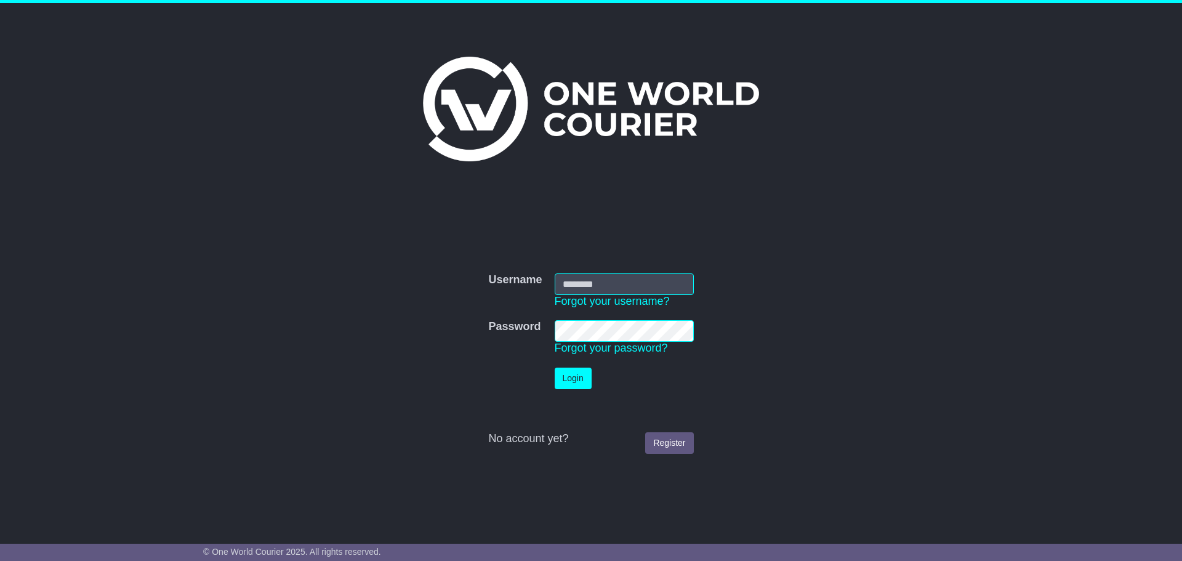  I want to click on label: Password, so click(514, 327).